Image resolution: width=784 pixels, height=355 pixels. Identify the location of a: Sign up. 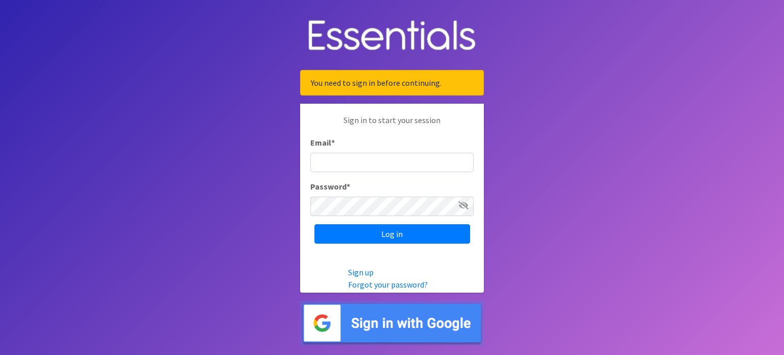
(361, 272).